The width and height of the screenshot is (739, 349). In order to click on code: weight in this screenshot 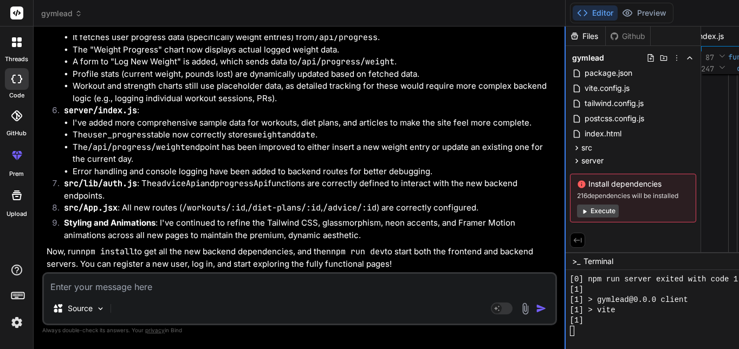, I will do `click(267, 135)`.